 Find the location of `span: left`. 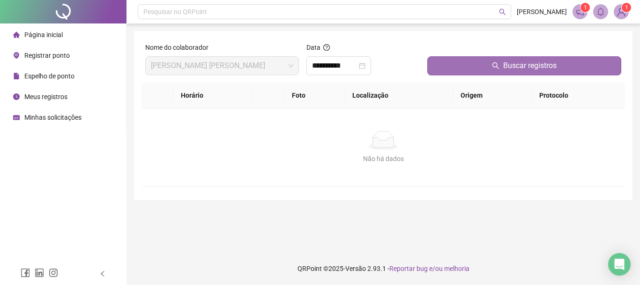

span: left is located at coordinates (103, 273).